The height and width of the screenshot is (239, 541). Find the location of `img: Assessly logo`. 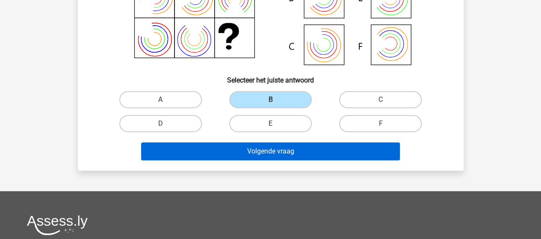

img: Assessly logo is located at coordinates (57, 225).